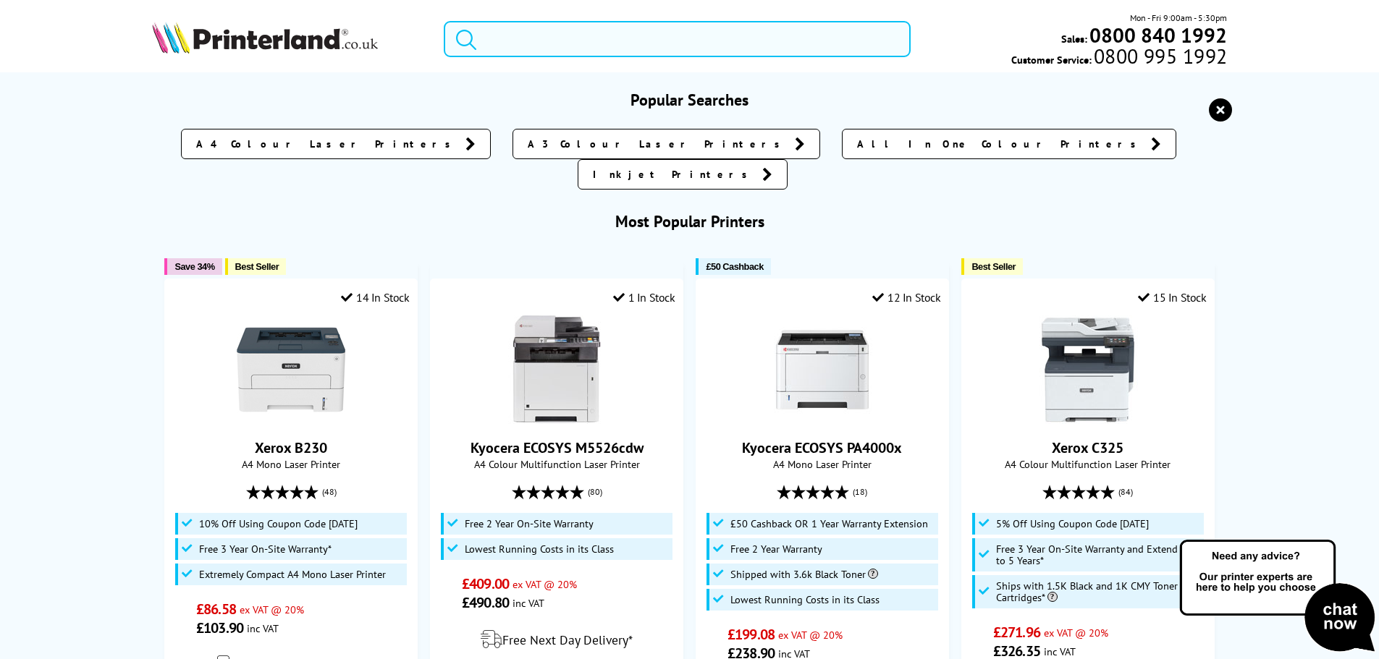  What do you see at coordinates (1098, 555) in the screenshot?
I see `span: Free 3 Year On-Site Warranty and Extend up to 5 Years*` at bounding box center [1098, 555].